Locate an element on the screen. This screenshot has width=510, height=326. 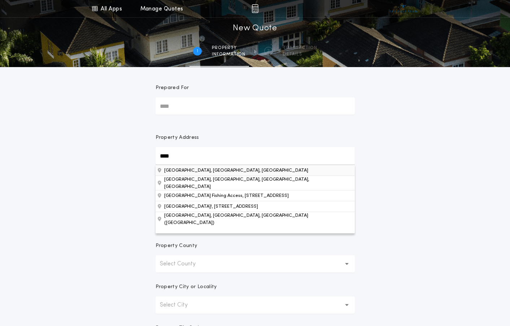
span: Transaction is located at coordinates (300, 48).